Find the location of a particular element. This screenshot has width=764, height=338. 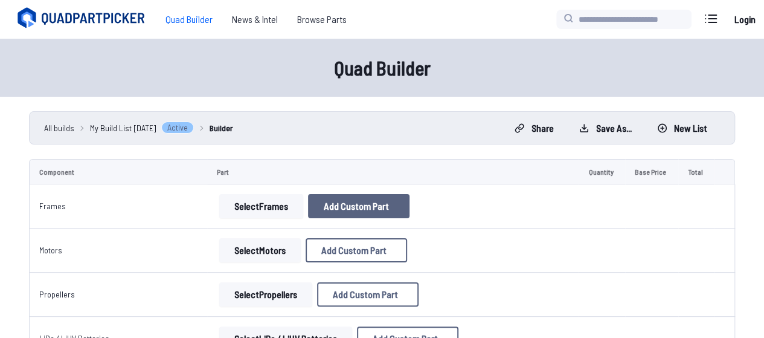

a: SelectFrames is located at coordinates (261, 206).